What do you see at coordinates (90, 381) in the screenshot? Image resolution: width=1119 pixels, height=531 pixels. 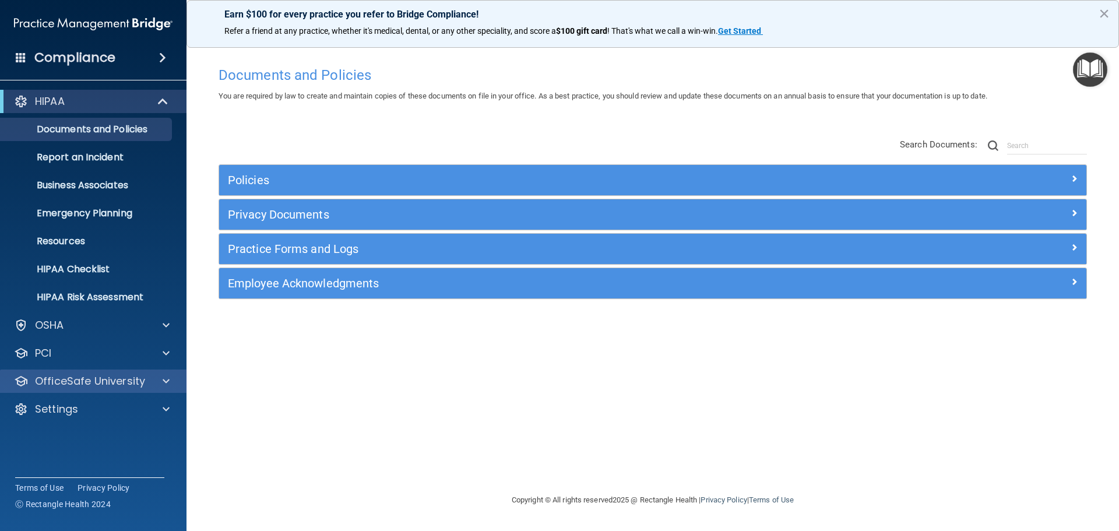 I see `p: OfficeSafe University` at bounding box center [90, 381].